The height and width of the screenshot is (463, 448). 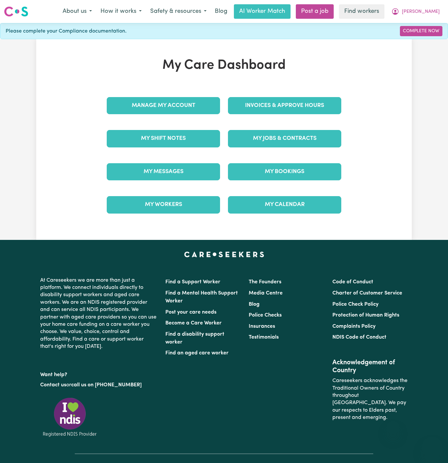 I want to click on a: Complete Now, so click(x=421, y=31).